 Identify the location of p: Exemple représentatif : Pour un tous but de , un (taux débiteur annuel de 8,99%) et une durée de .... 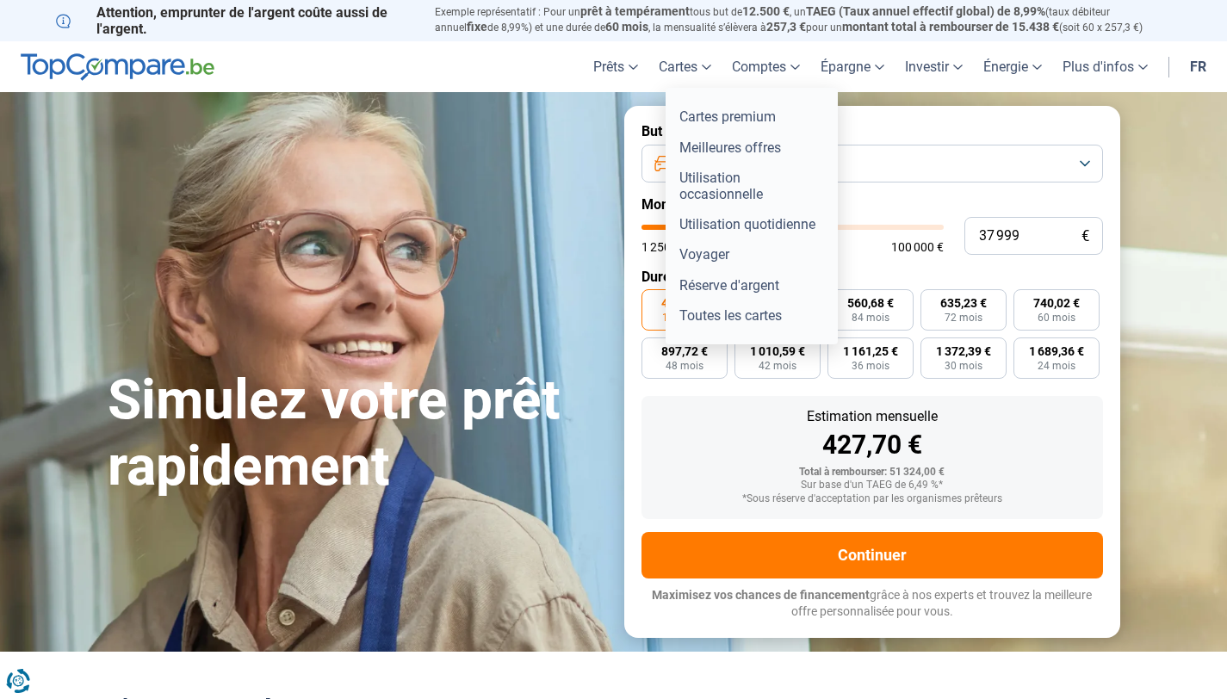
(803, 20).